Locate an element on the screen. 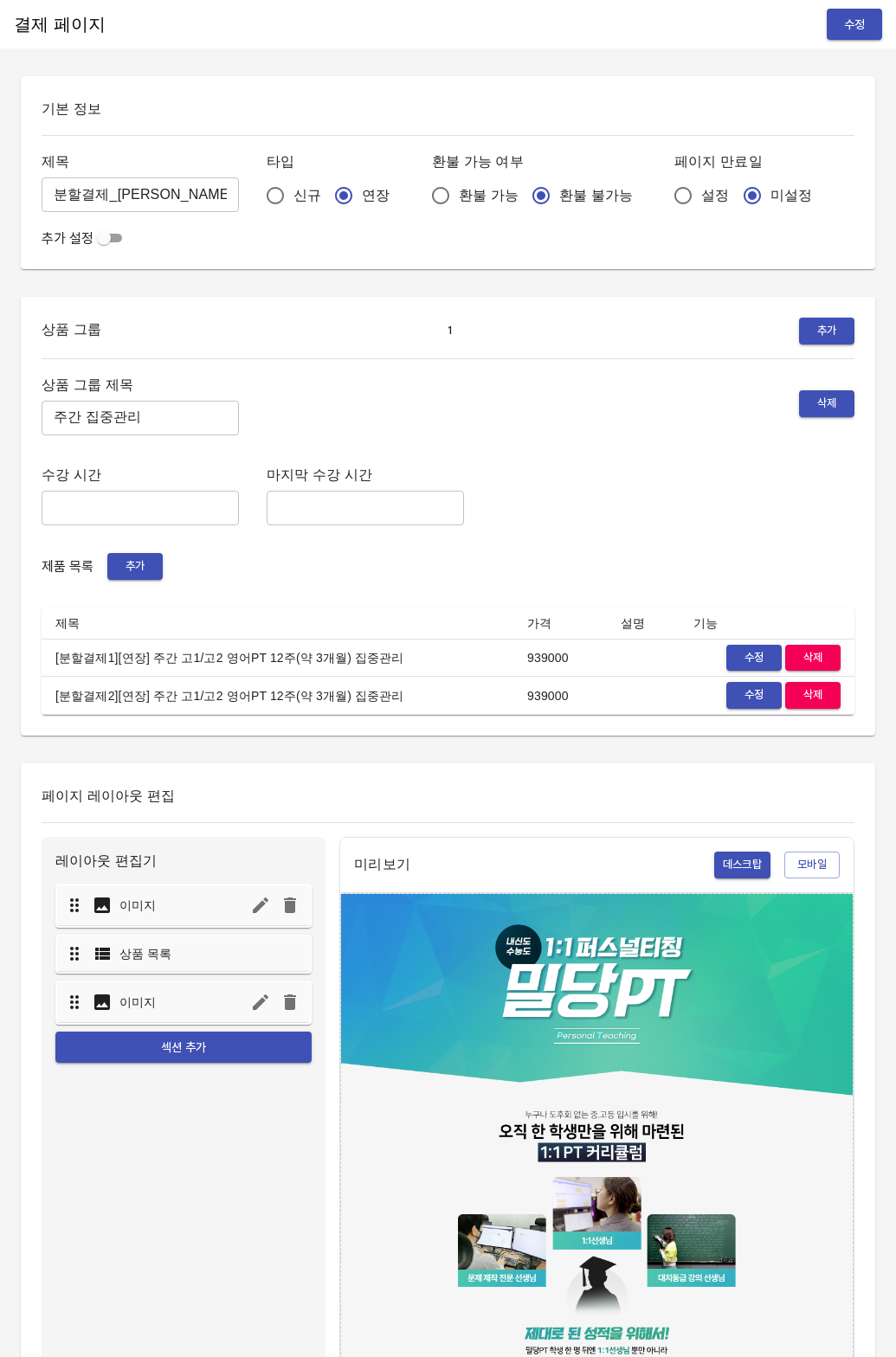 This screenshot has height=1357, width=896. h6: 페이지 레이아웃 편집 is located at coordinates (448, 797).